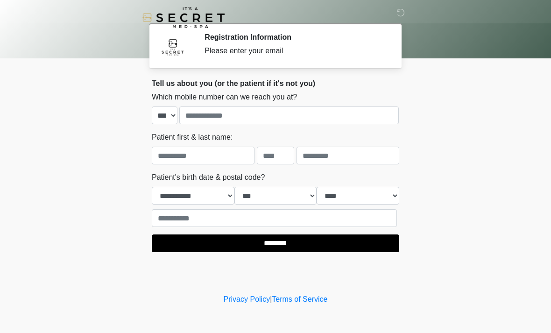 Image resolution: width=551 pixels, height=333 pixels. Describe the element at coordinates (224, 97) in the screenshot. I see `label: Which mobile number can we reach you at?` at that location.